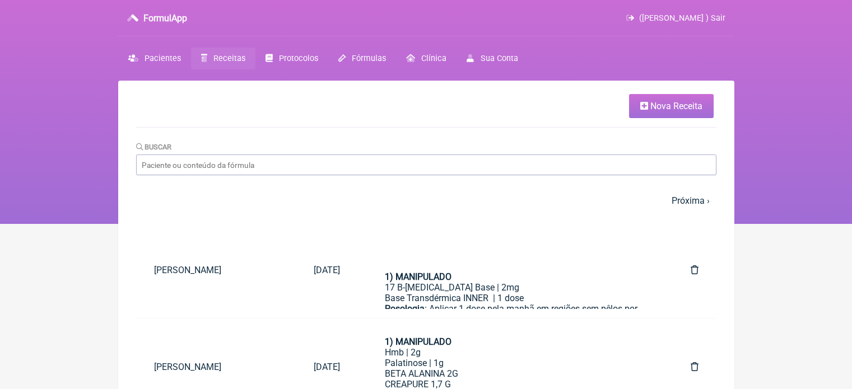 This screenshot has width=852, height=389. I want to click on span: Sua Conta, so click(499, 58).